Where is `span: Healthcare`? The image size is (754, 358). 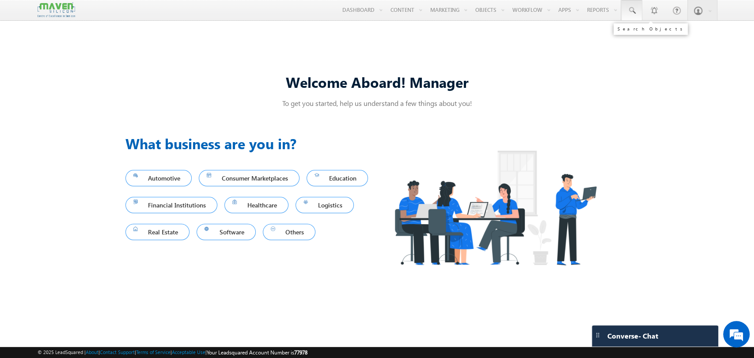
span: Healthcare is located at coordinates (256, 205).